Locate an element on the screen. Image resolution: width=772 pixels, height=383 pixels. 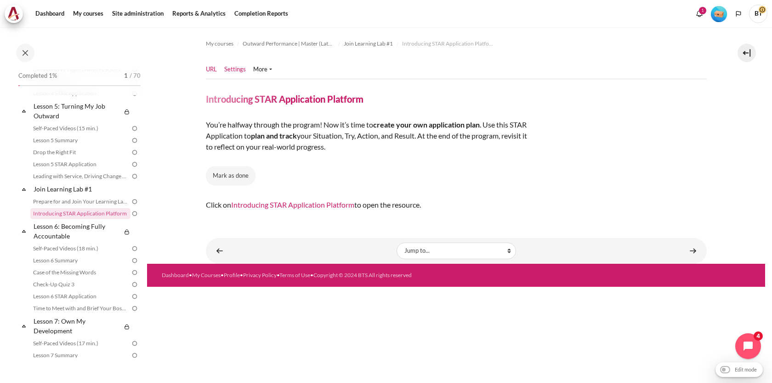
div: Show notification window with 1 new notifications is located at coordinates (700, 14).